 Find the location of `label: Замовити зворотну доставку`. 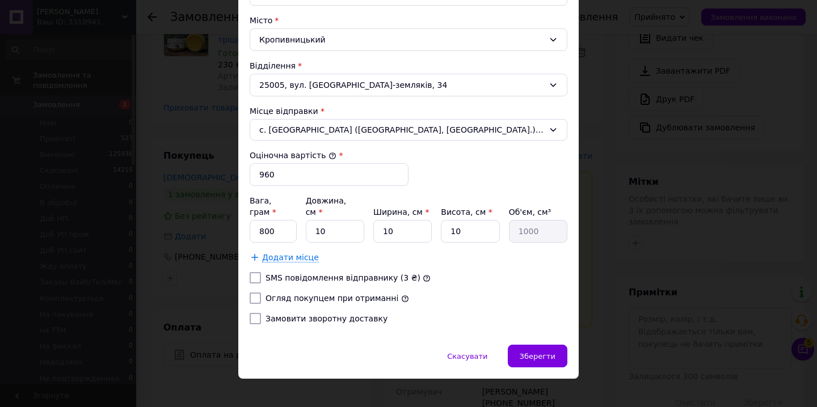

label: Замовити зворотну доставку is located at coordinates (326, 319).